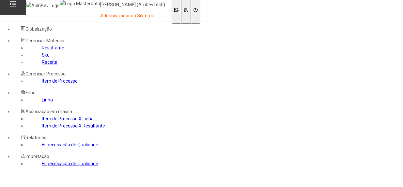 Image resolution: width=403 pixels, height=187 pixels. I want to click on span: Gerenciar Materiais, so click(45, 41).